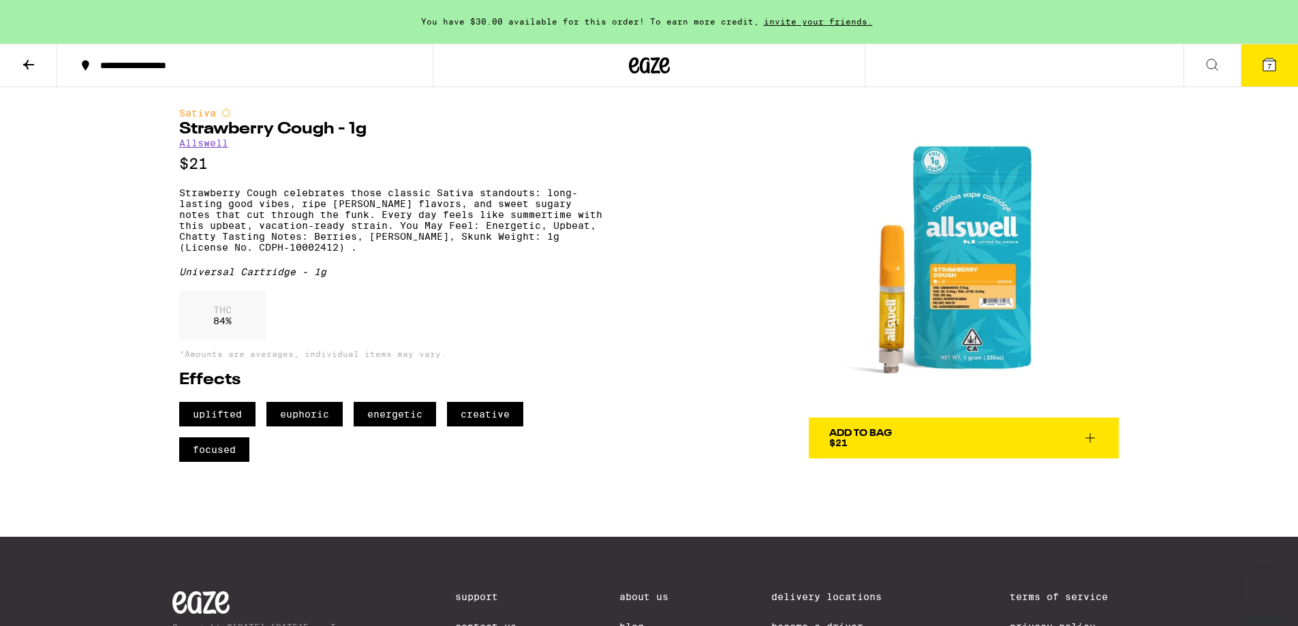 The height and width of the screenshot is (626, 1298). Describe the element at coordinates (644, 597) in the screenshot. I see `a: About Us` at that location.